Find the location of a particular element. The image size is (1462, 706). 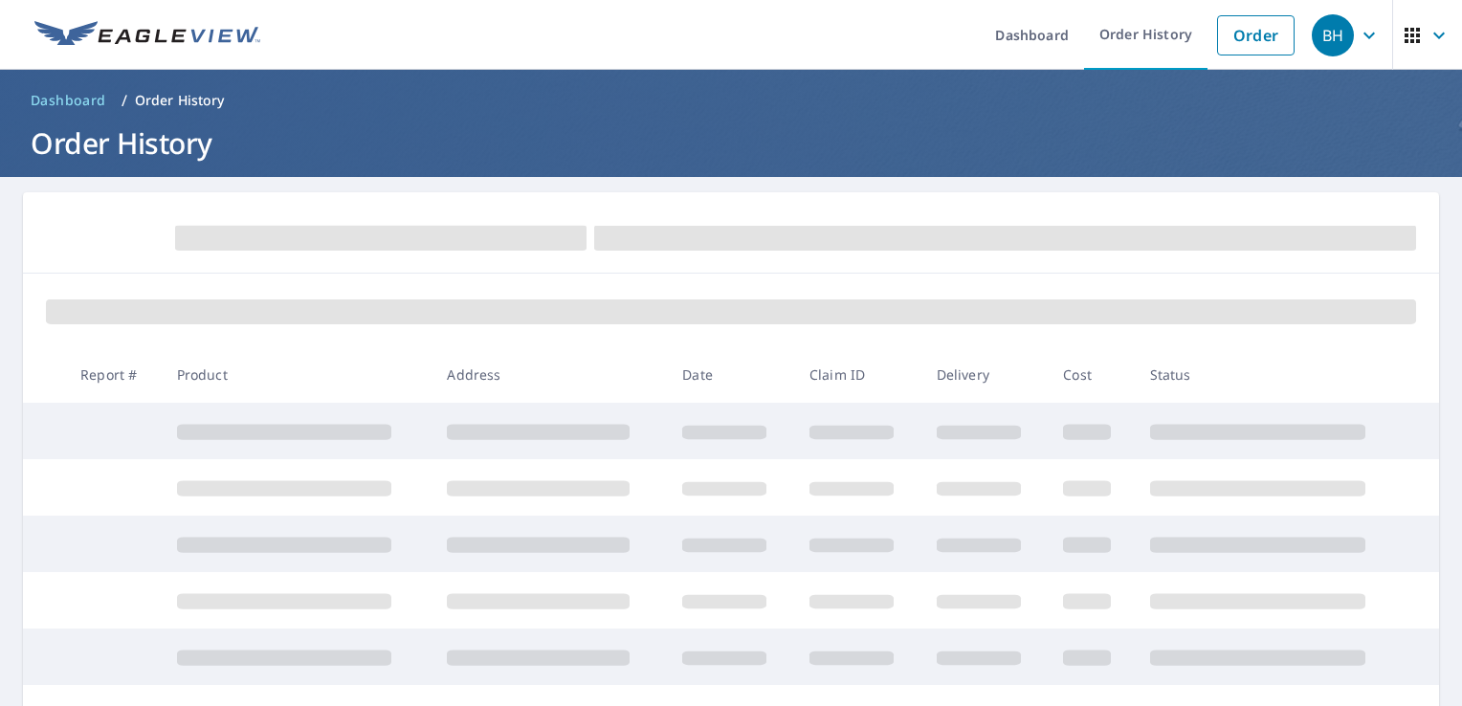

th: Delivery is located at coordinates (985, 374).